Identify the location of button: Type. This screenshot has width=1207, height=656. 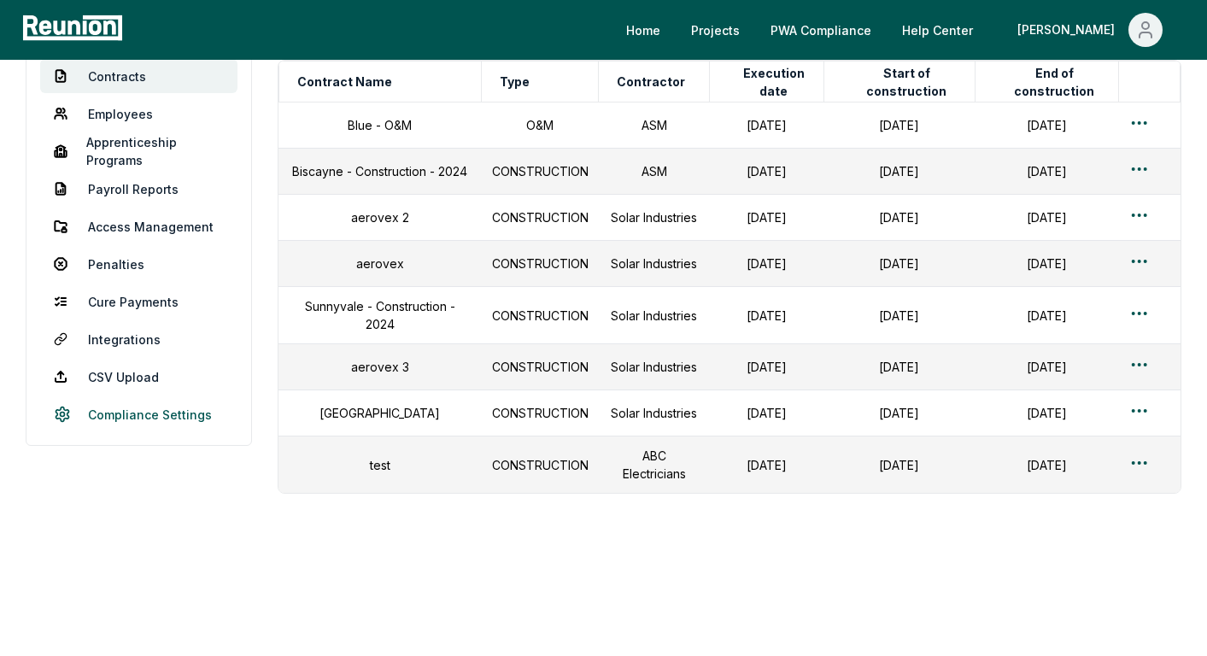
(514, 82).